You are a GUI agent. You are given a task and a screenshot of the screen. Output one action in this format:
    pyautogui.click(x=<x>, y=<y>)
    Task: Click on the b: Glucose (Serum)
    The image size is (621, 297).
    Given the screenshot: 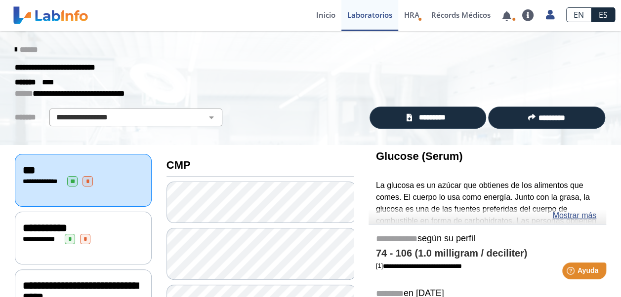 What is the action you would take?
    pyautogui.click(x=420, y=156)
    